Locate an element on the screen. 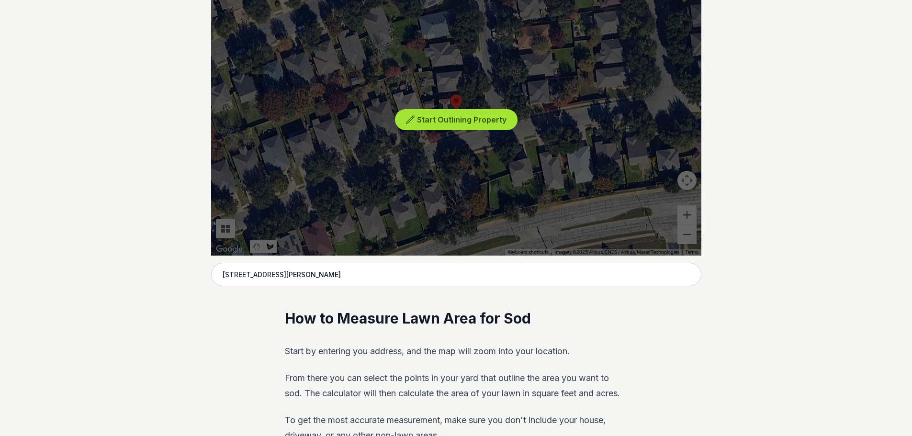 Image resolution: width=912 pixels, height=436 pixels. input: Enter your address to get started is located at coordinates (456, 275).